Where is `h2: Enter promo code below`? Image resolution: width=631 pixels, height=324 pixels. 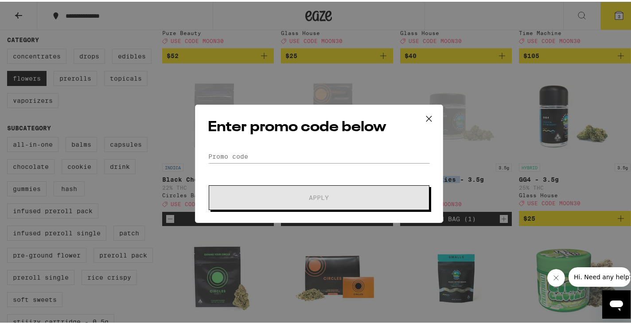 h2: Enter promo code below is located at coordinates (319, 125).